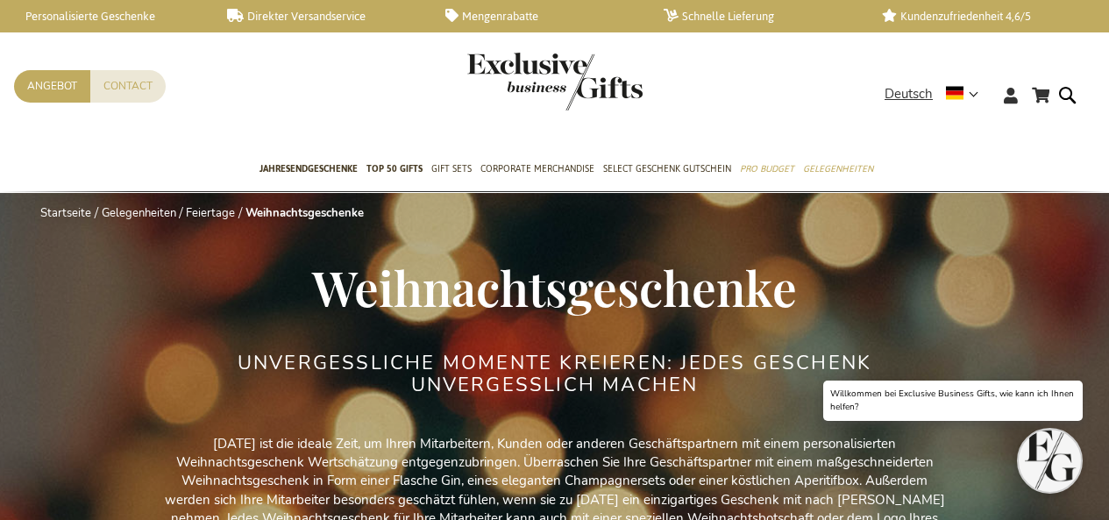 The width and height of the screenshot is (1109, 520). I want to click on span: Select Geschenk Gutschein, so click(667, 168).